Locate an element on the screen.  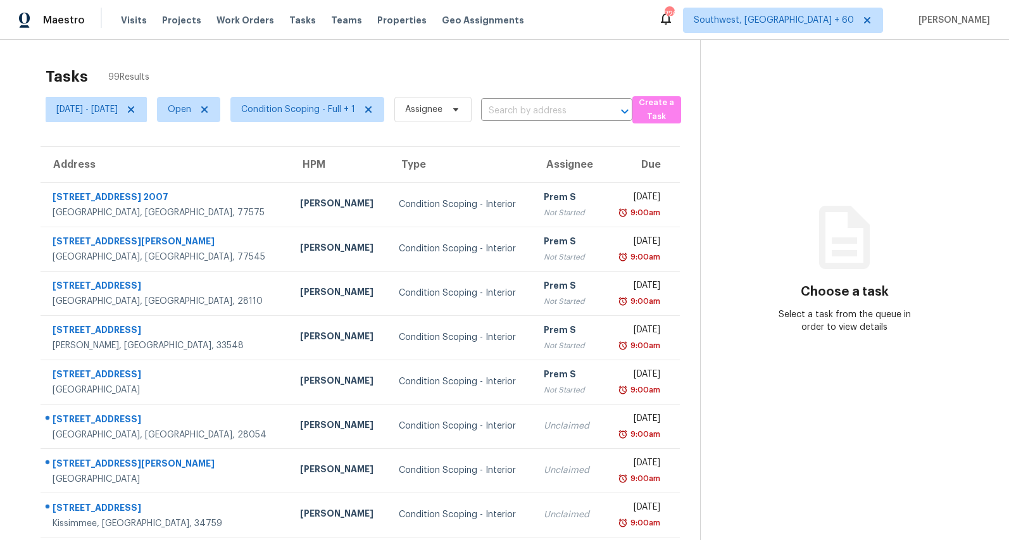
span: Projects is located at coordinates (182, 20).